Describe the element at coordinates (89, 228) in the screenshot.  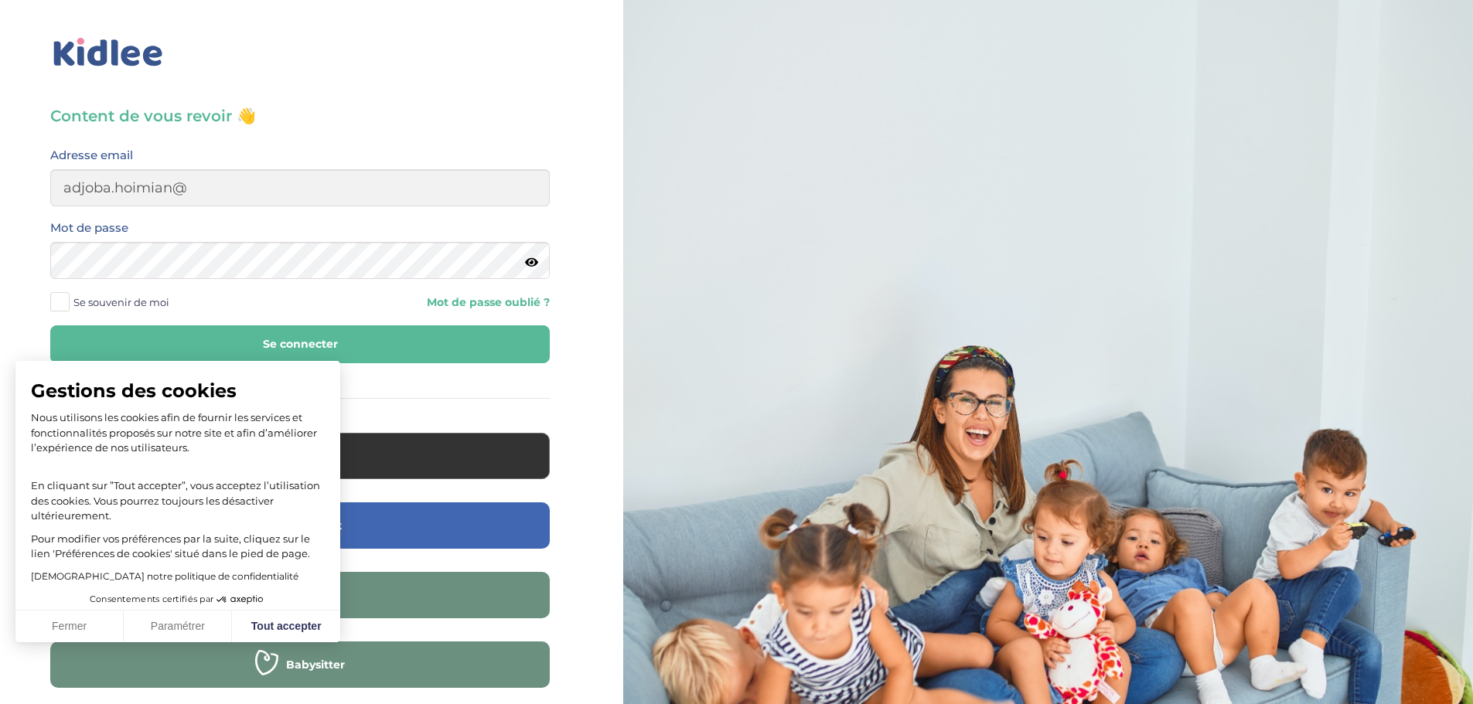
I see `label: Mot de passe` at that location.